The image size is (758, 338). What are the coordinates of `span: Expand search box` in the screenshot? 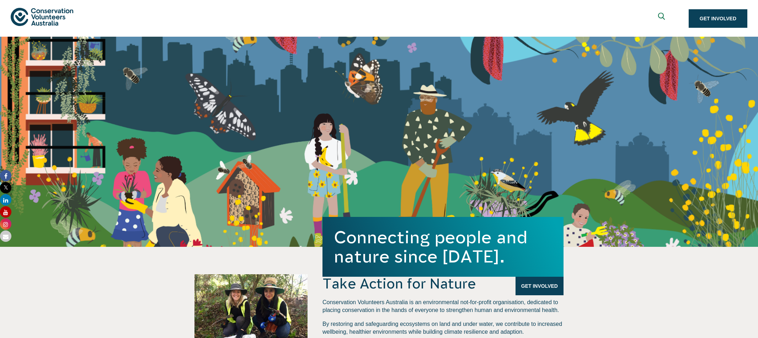 It's located at (662, 18).